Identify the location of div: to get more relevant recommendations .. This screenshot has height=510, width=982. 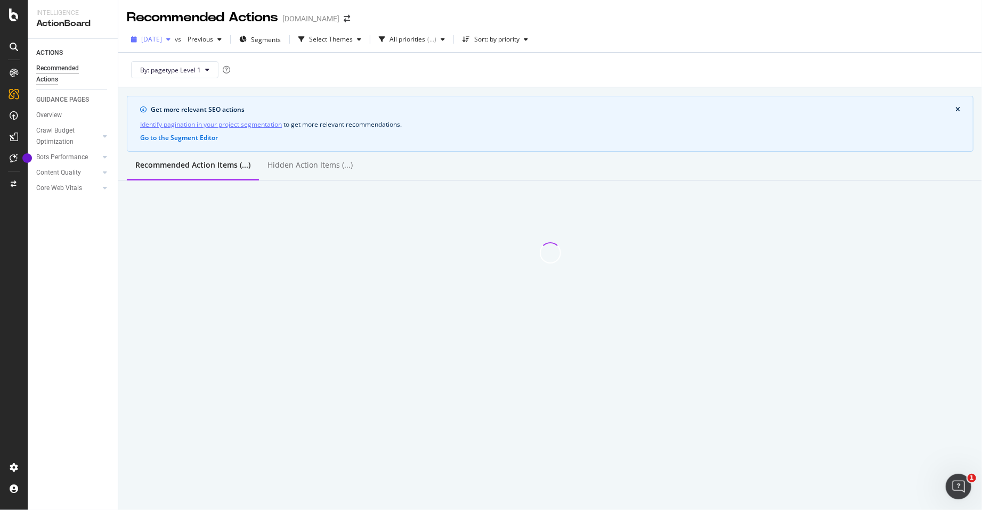
(550, 124).